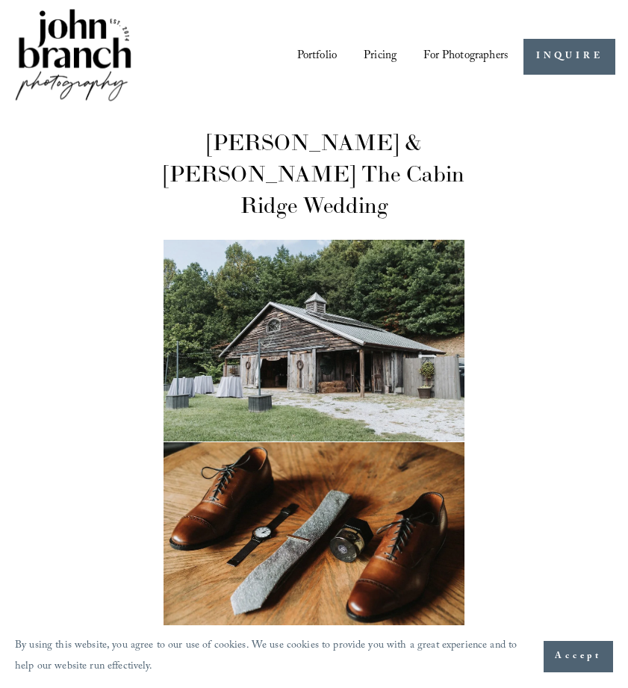 Image resolution: width=628 pixels, height=688 pixels. Describe the element at coordinates (317, 56) in the screenshot. I see `a: Portfolio` at that location.